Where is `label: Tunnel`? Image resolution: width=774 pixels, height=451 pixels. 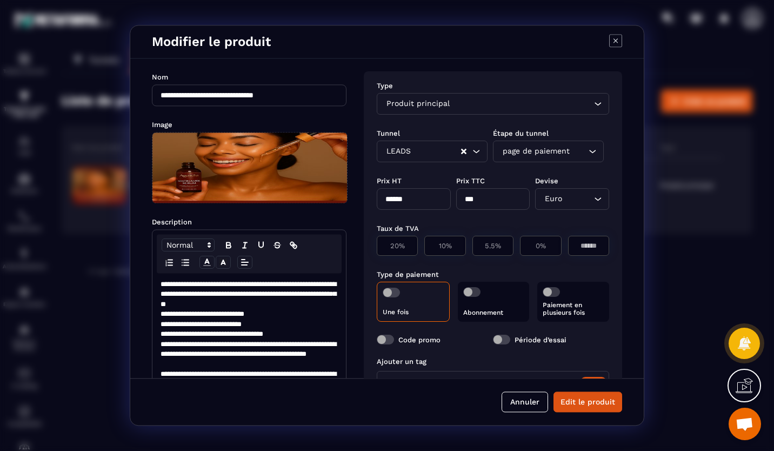 label: Tunnel is located at coordinates (388, 133).